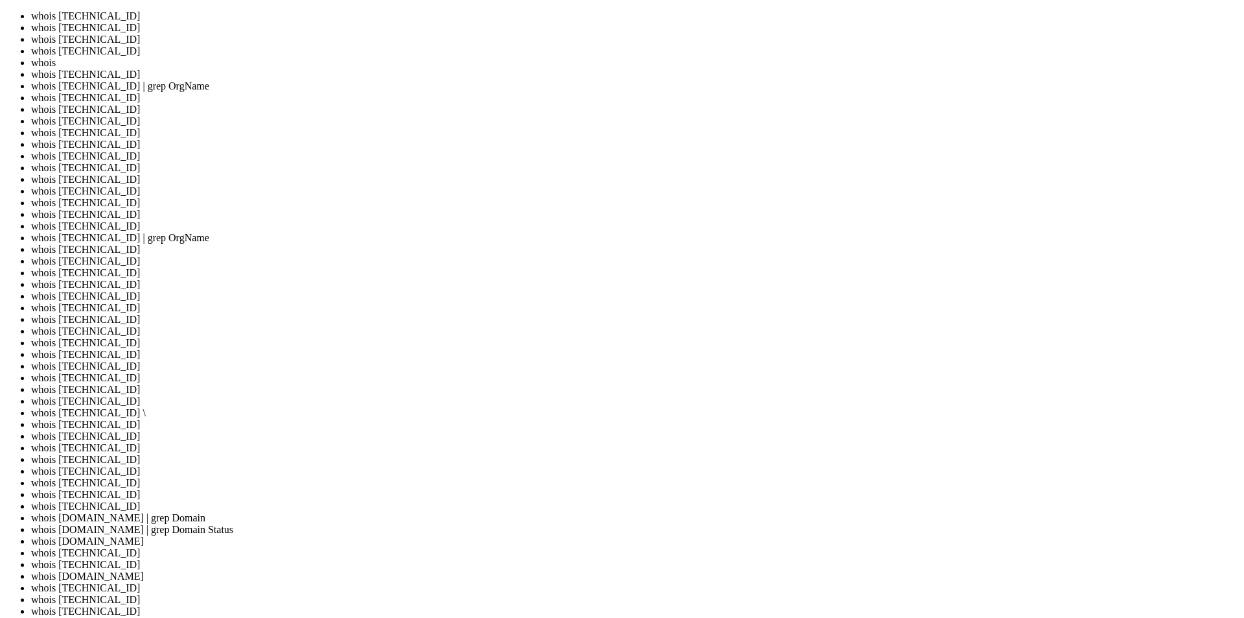 The height and width of the screenshot is (618, 1244). What do you see at coordinates (541, 110) in the screenshot?
I see `x-row: tech-c: GEPU1-RIPE` at bounding box center [541, 110].